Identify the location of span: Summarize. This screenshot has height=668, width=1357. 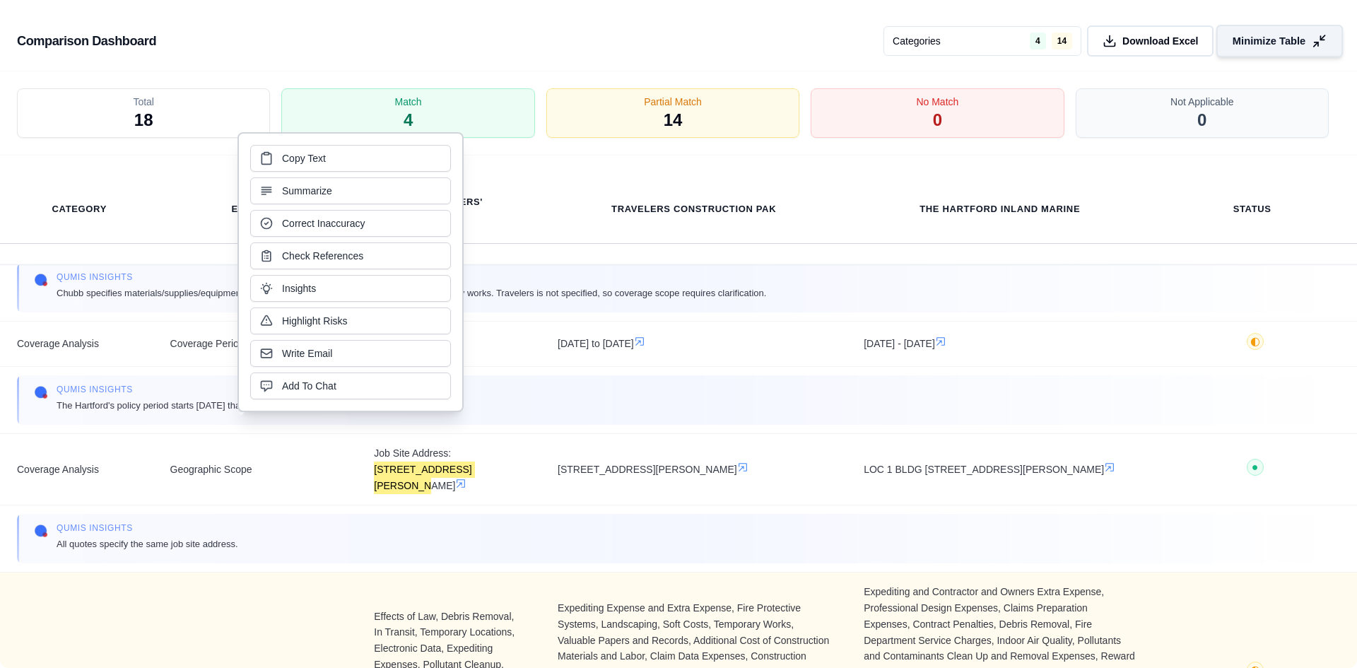
(307, 191).